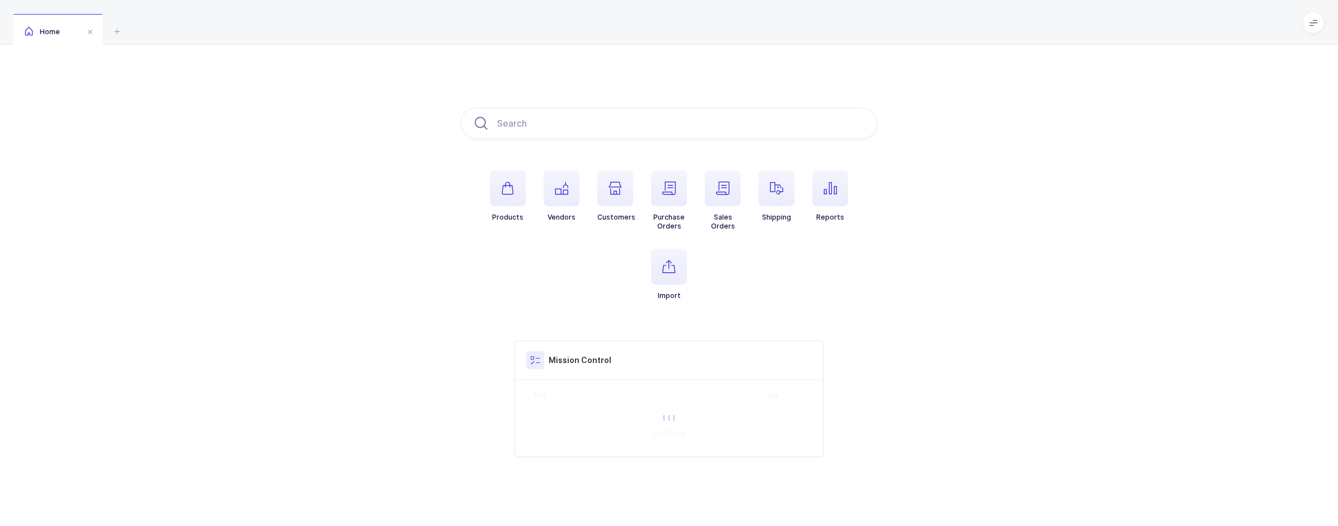  Describe the element at coordinates (617, 196) in the screenshot. I see `button: Customers` at that location.